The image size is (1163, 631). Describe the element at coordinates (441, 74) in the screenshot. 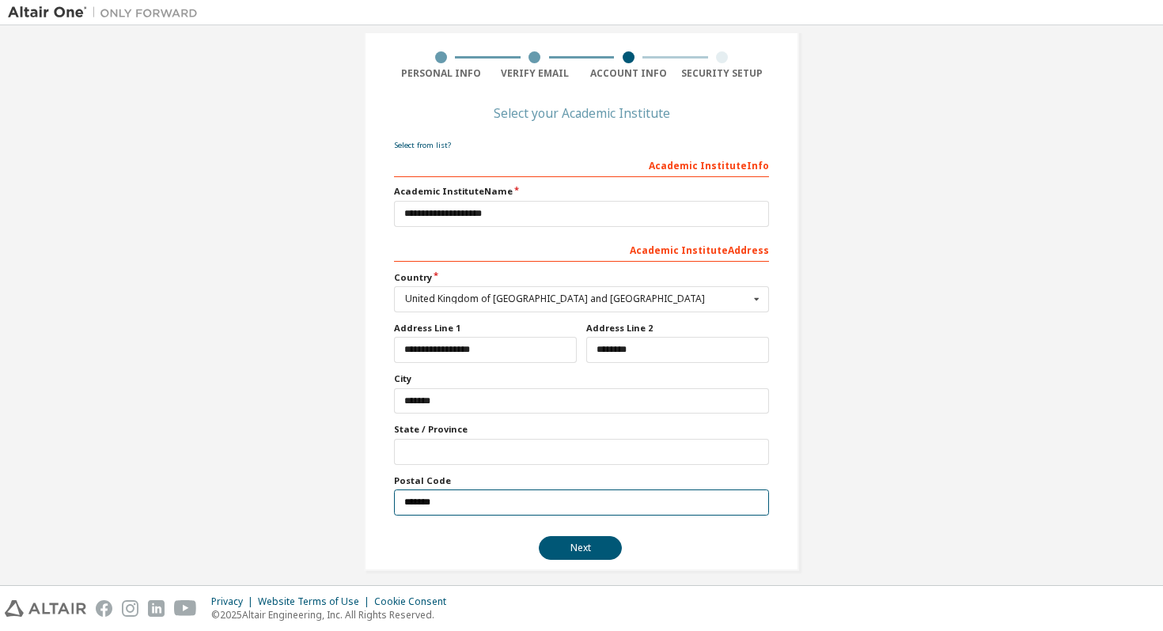

I see `div: Personal Info` at that location.